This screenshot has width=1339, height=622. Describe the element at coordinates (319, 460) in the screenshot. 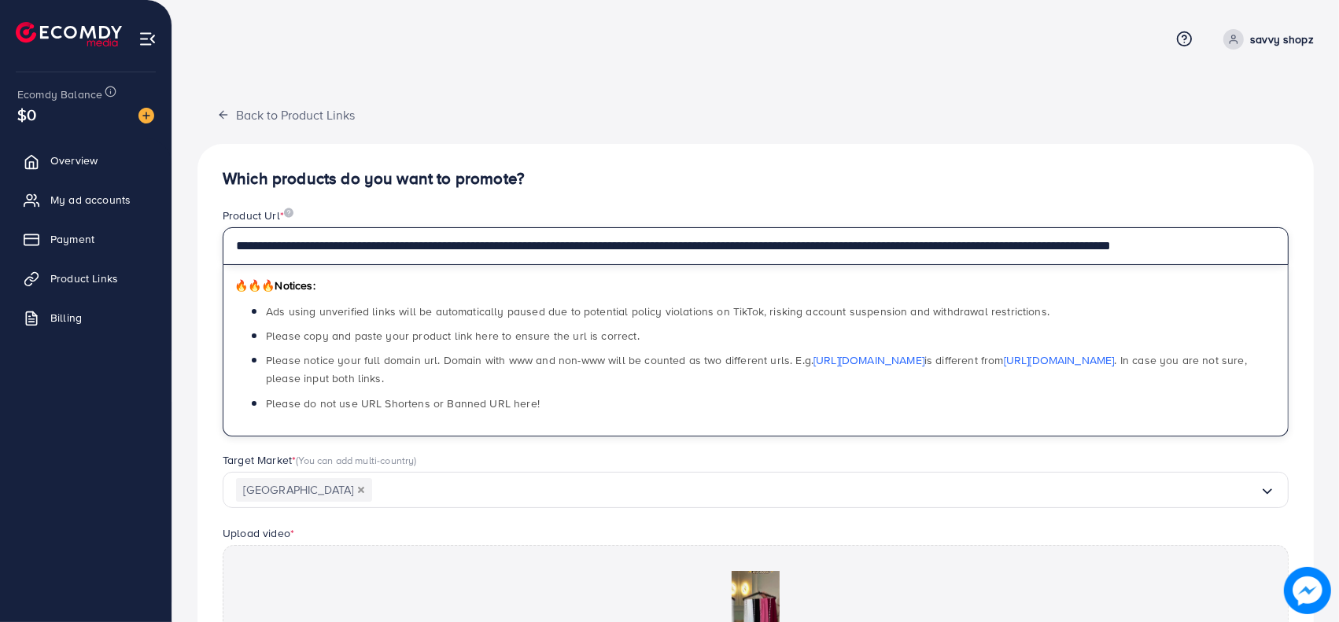

I see `label: Target Market` at that location.